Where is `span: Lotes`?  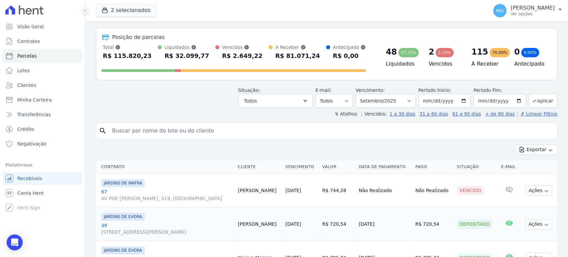 span: Lotes is located at coordinates (24, 71).